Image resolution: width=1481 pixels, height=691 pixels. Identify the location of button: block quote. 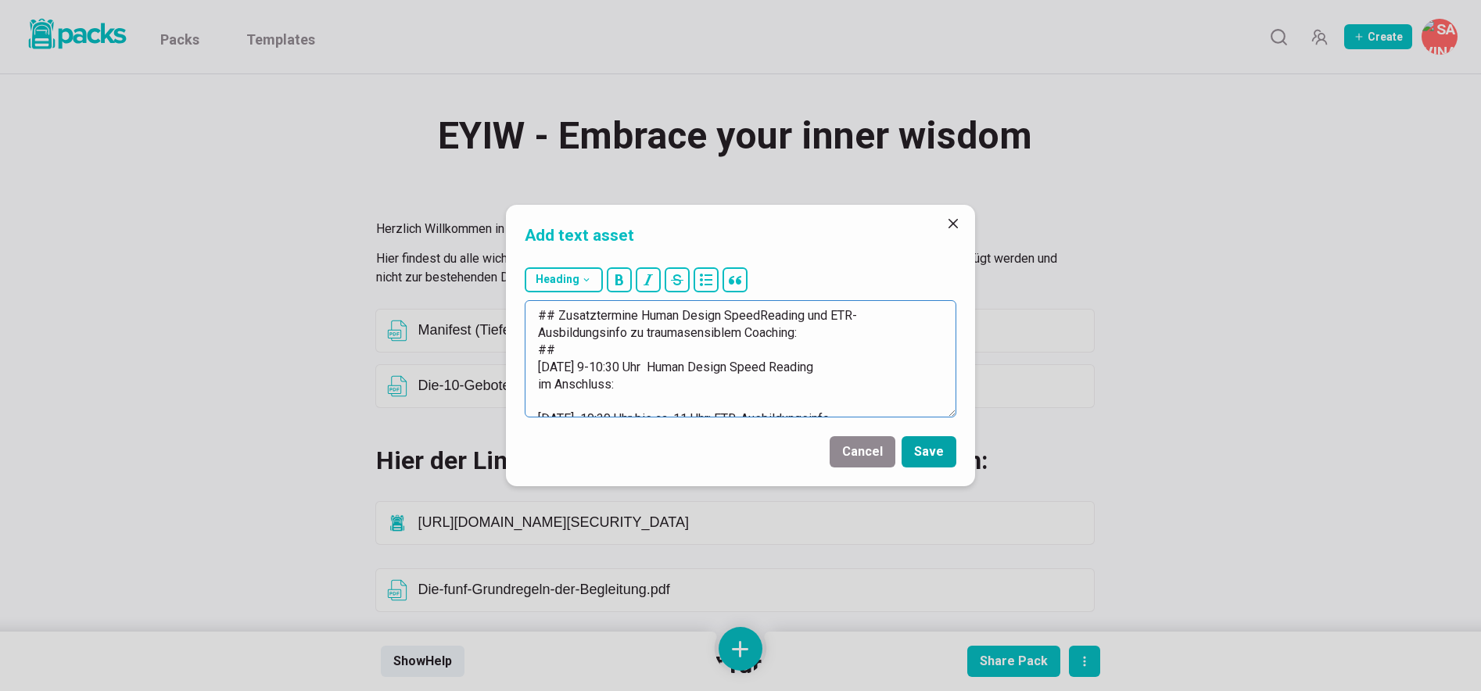
(735, 280).